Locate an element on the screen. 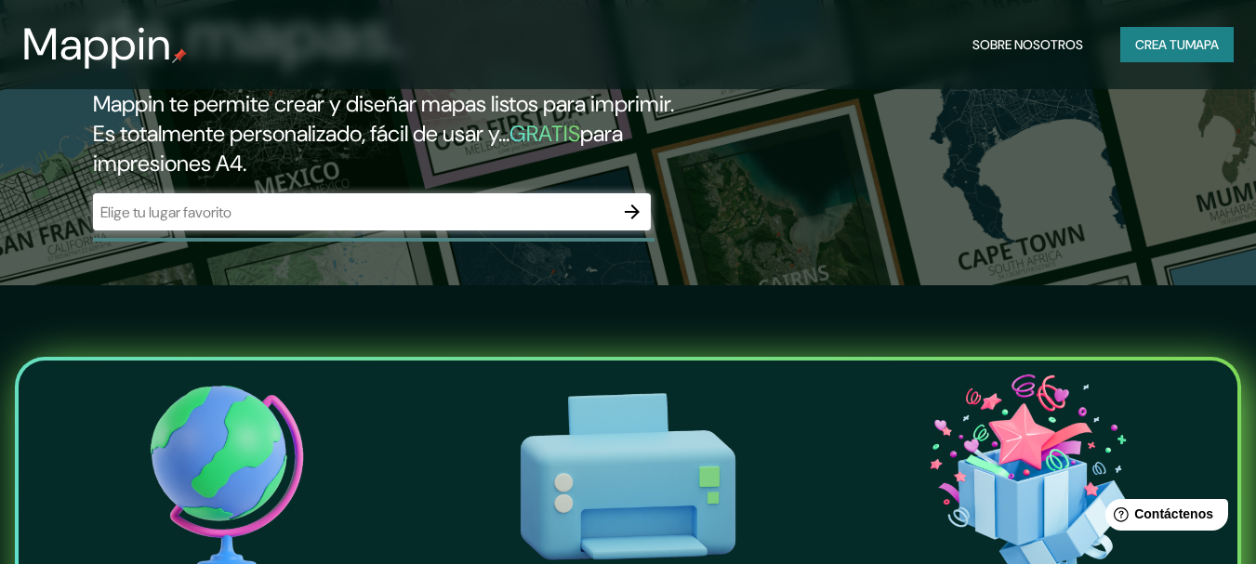 This screenshot has height=564, width=1256. font: Sobre nosotros is located at coordinates (1027, 45).